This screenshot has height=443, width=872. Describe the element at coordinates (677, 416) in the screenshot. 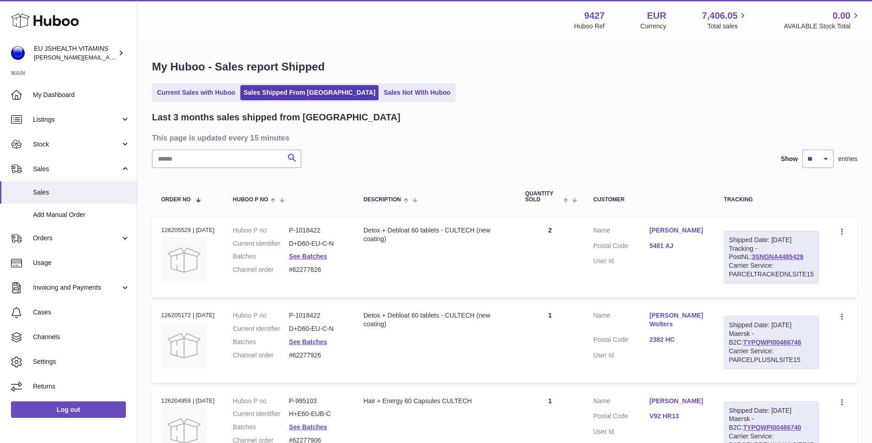

I see `a: V92 HR13` at that location.